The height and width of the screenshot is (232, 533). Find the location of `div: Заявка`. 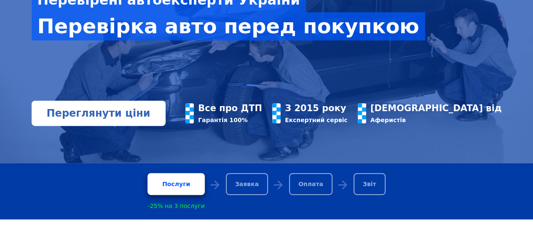

div: Заявка is located at coordinates (247, 184).